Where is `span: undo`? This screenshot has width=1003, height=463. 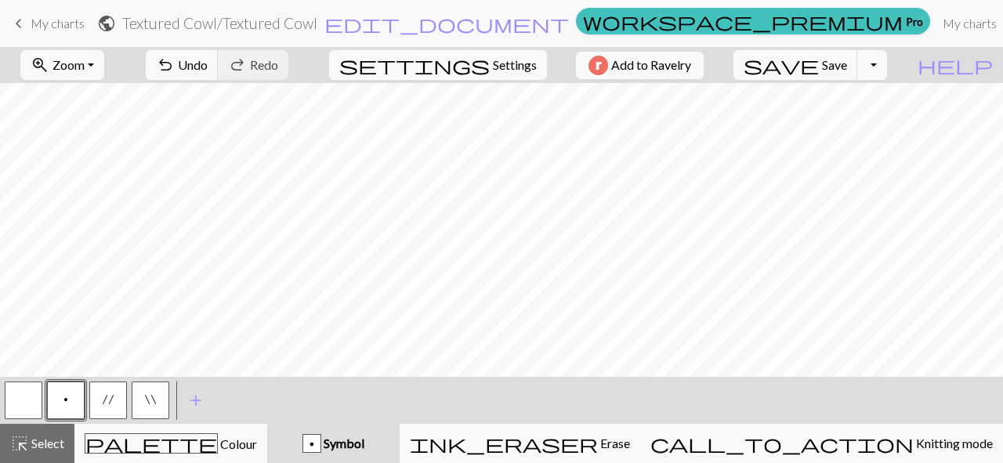
span: undo is located at coordinates (165, 65).